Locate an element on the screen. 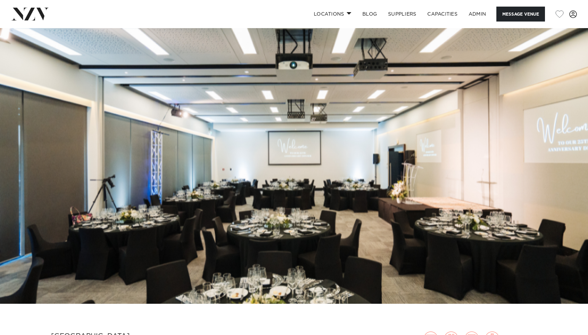  a: Locations is located at coordinates (332, 14).